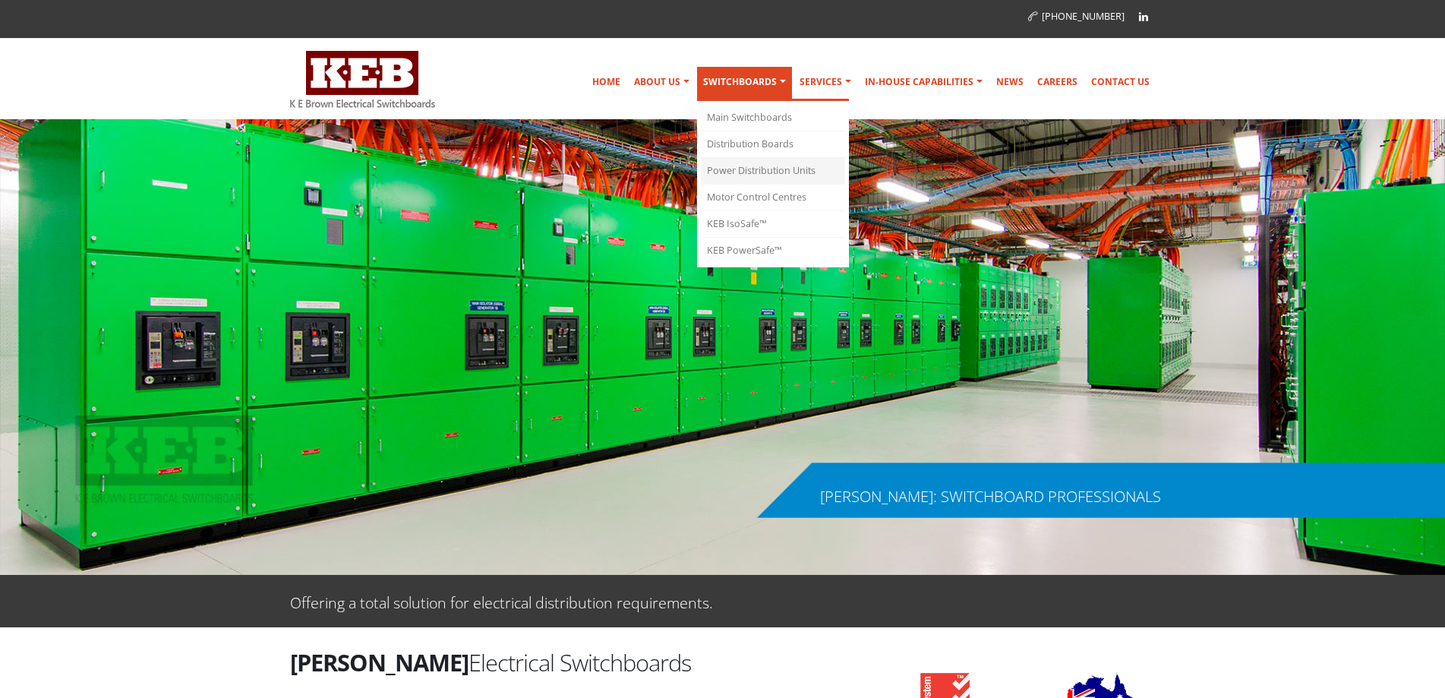  What do you see at coordinates (662, 82) in the screenshot?
I see `a: About Us` at bounding box center [662, 82].